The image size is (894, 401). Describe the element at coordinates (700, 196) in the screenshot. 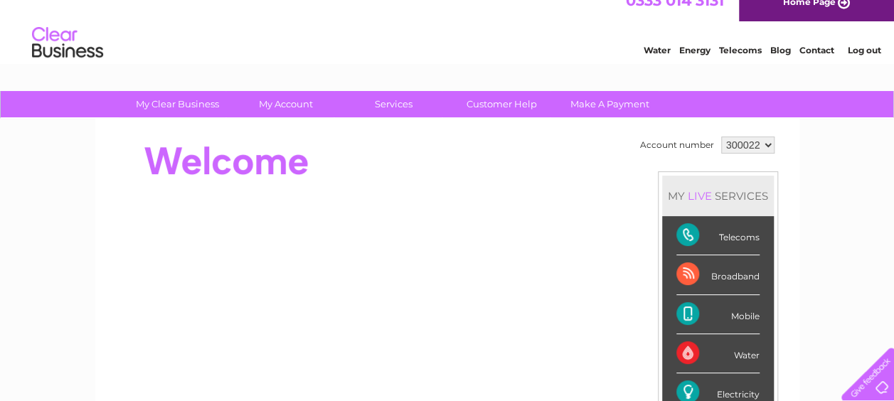

I see `div: LIVE` at that location.